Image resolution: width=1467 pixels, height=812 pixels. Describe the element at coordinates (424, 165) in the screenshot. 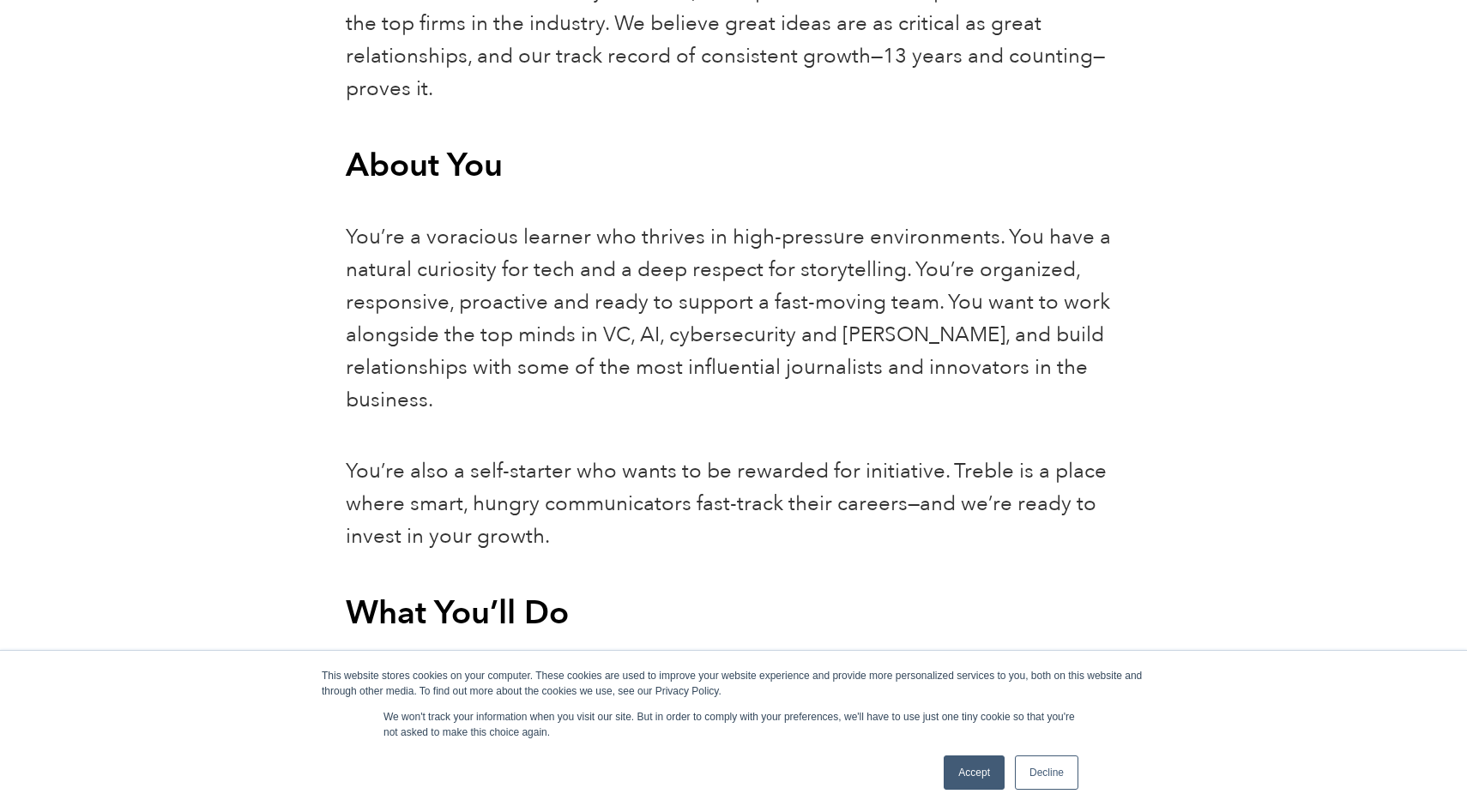

I see `b: About You` at that location.